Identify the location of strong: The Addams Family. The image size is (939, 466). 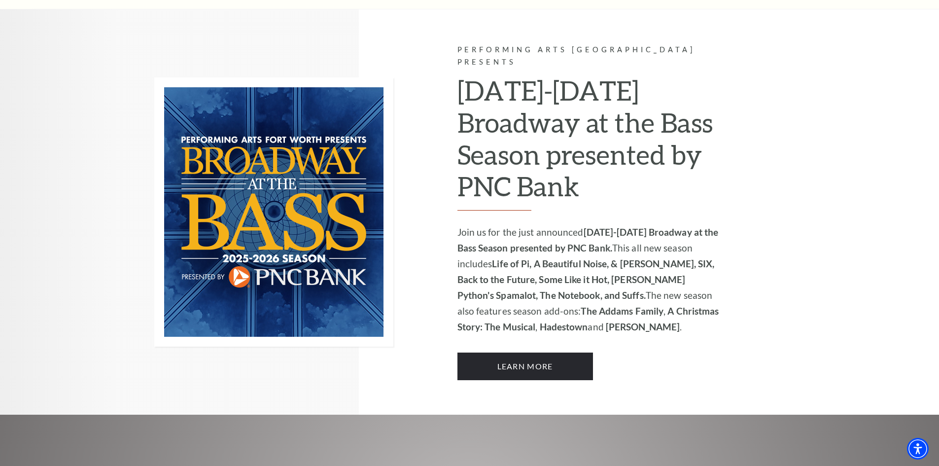
(622, 311).